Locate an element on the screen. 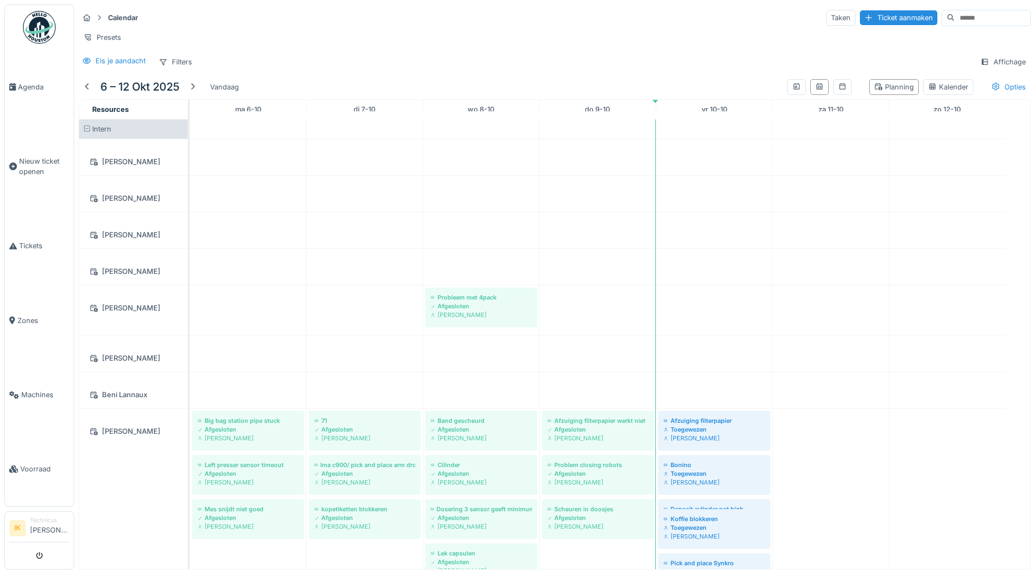 The width and height of the screenshot is (1035, 574). li: IK is located at coordinates (17, 528).